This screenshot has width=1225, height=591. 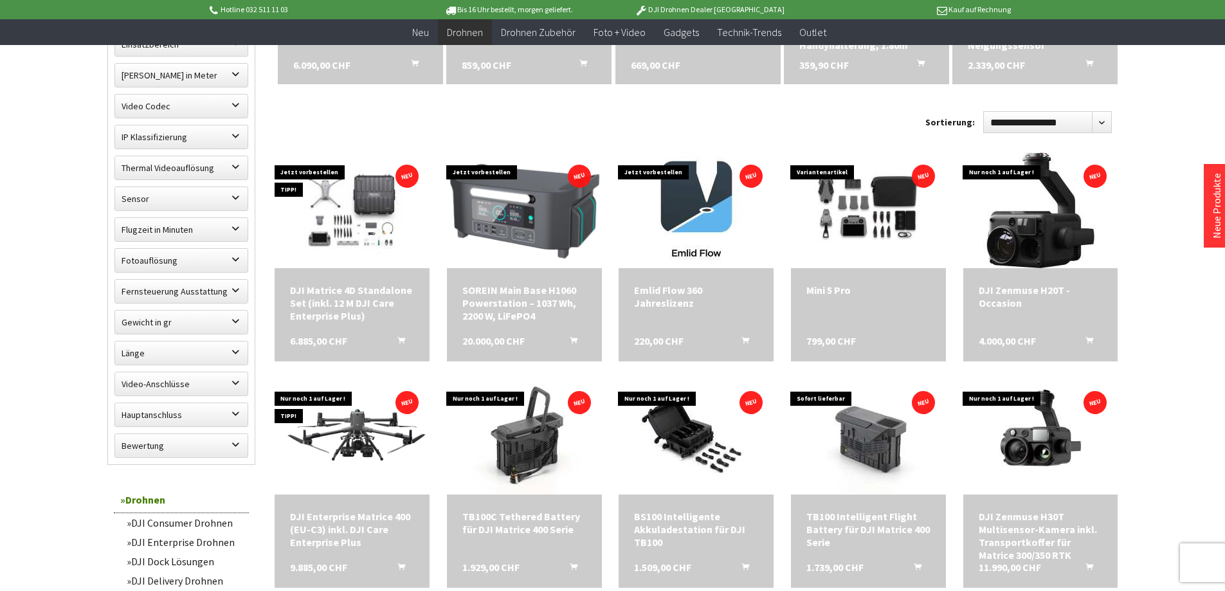 I want to click on span: Drohnen, so click(x=465, y=32).